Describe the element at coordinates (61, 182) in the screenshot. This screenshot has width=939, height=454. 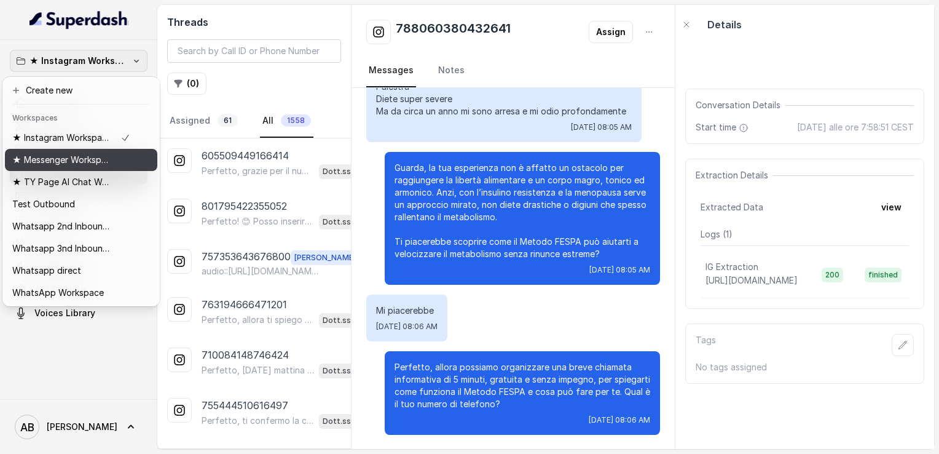
I see `p: ★ TY Page AI Chat Workspace` at that location.